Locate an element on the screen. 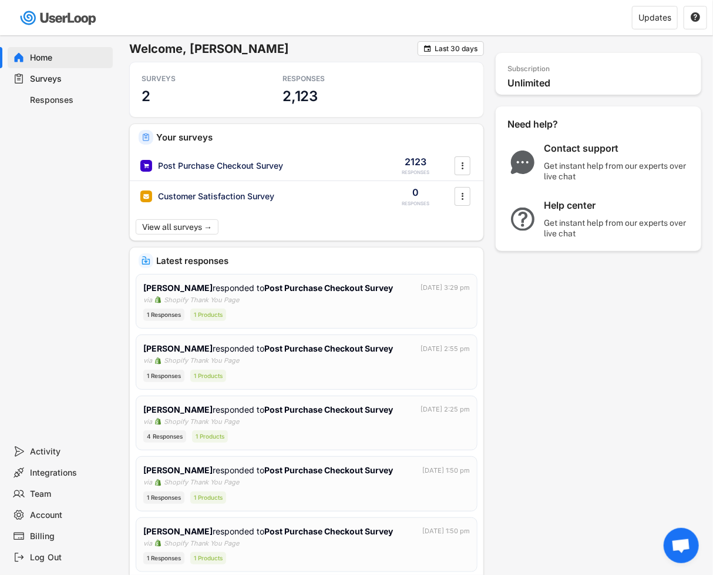 Image resolution: width=713 pixels, height=575 pixels. div: Last 30 days is located at coordinates (456, 49).